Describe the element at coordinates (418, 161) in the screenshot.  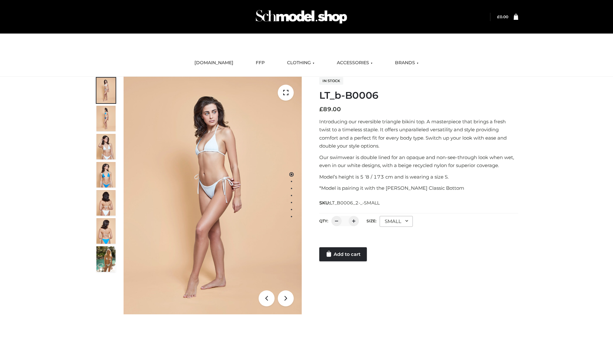
I see `p: Our swimwear is double lined for an opaque and non-see-through look when wet, even in our white d...` at that location.